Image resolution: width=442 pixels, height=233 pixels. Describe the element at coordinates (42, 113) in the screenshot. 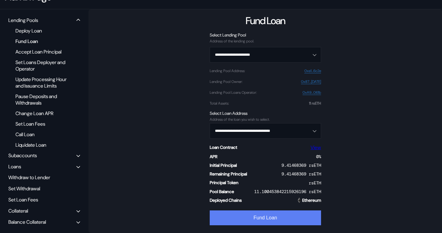

I see `div: Change Loan APR` at that location.